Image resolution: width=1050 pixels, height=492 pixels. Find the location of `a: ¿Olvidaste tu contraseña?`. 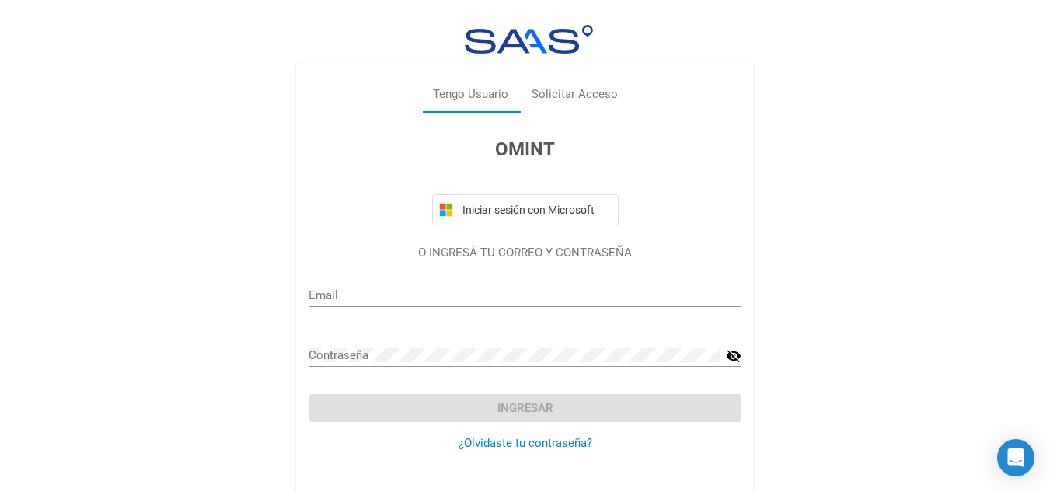

a: ¿Olvidaste tu contraseña? is located at coordinates (525, 443).